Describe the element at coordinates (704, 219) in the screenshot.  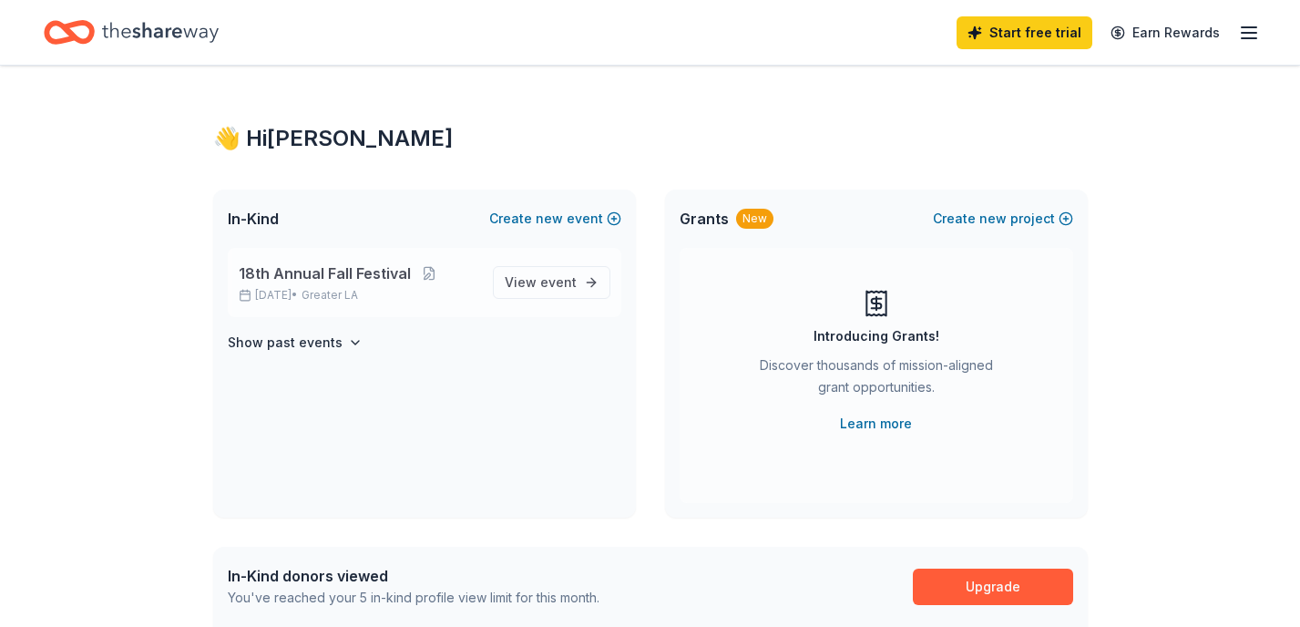
I see `span: Grants` at that location.